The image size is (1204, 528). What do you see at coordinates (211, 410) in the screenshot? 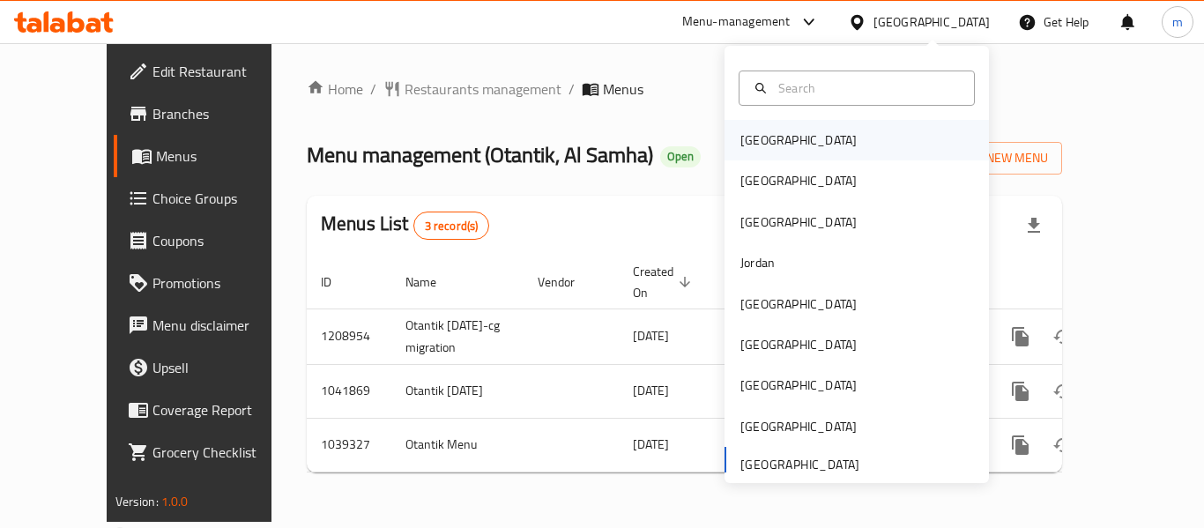
I see `a: Coverage Report` at bounding box center [211, 410].